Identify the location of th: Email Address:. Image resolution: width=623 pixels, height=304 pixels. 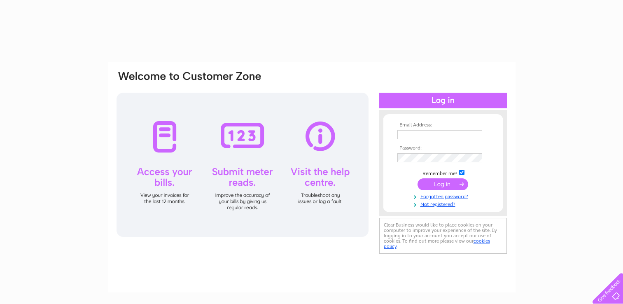
(443, 125).